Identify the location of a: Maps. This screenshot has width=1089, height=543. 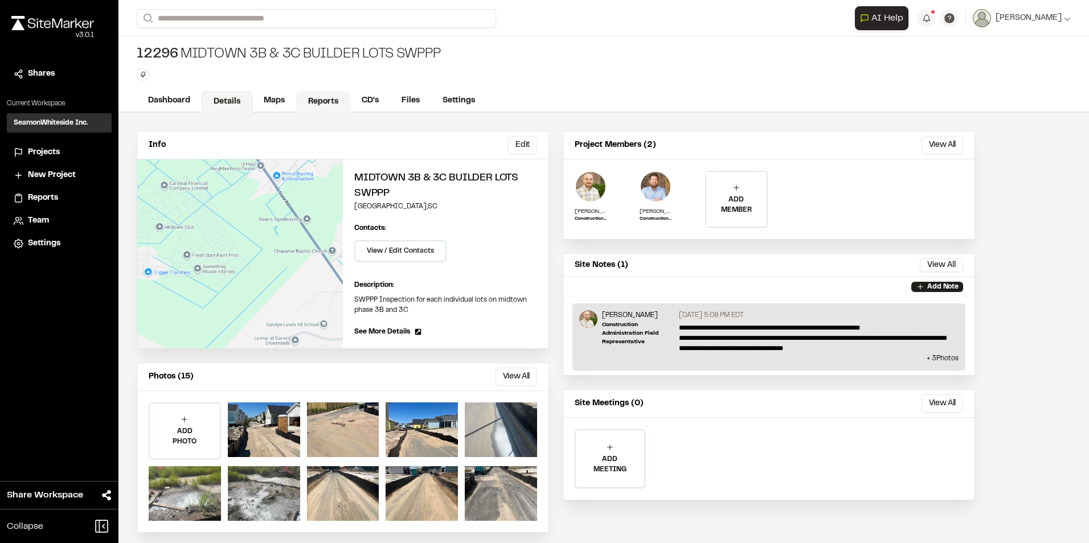
(274, 101).